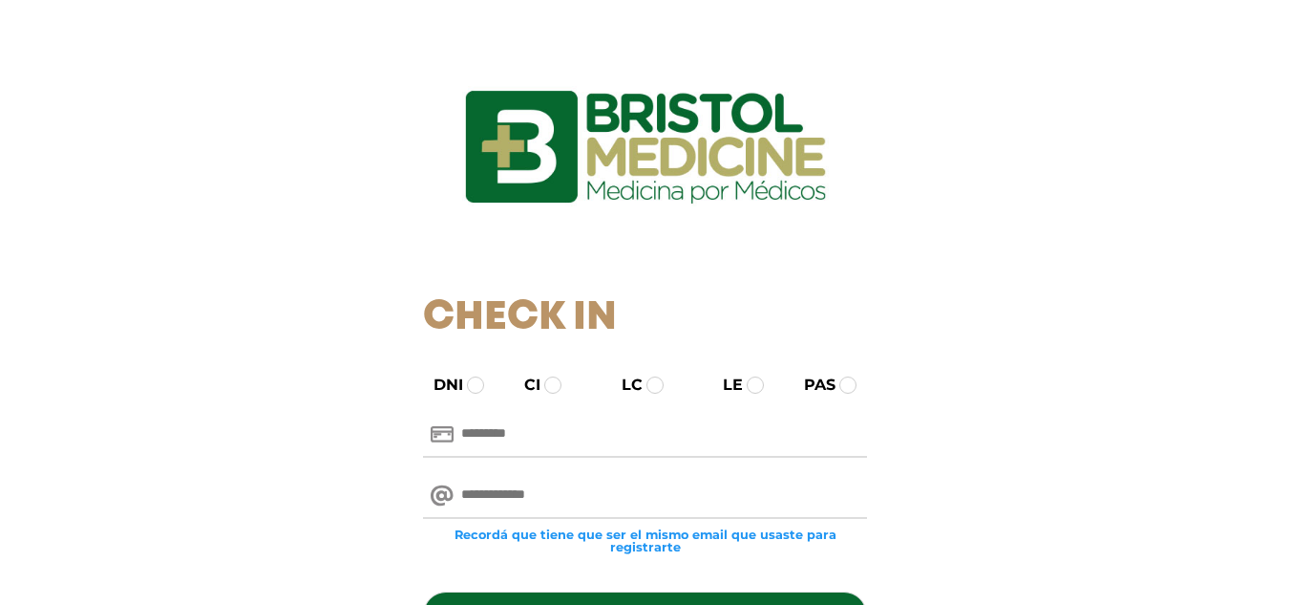 This screenshot has height=605, width=1290. What do you see at coordinates (439, 385) in the screenshot?
I see `label: DNI` at bounding box center [439, 385].